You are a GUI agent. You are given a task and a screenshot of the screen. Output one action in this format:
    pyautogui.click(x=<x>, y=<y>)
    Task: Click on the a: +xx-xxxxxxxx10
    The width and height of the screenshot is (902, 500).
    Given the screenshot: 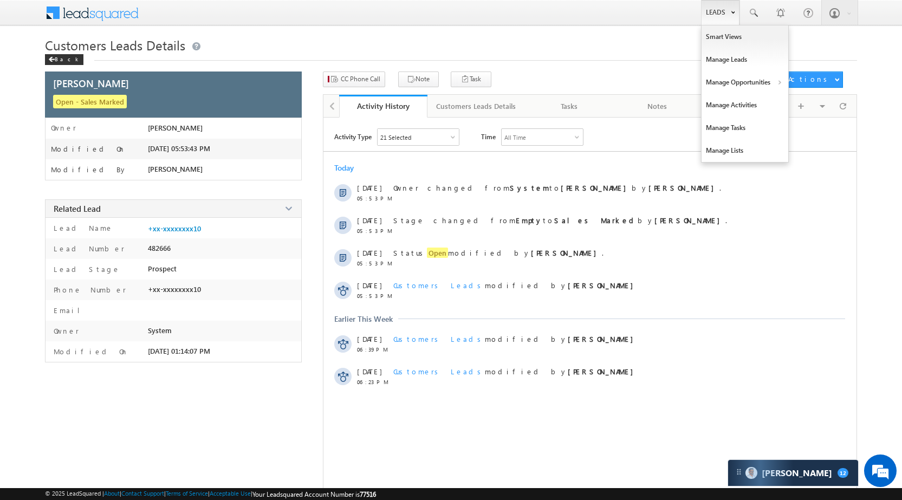 What is the action you would take?
    pyautogui.click(x=174, y=229)
    